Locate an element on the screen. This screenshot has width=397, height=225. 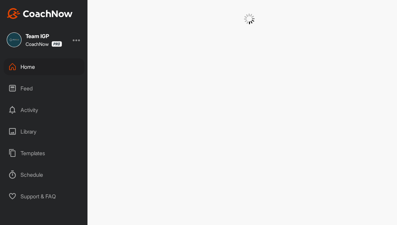
img: square_9f93f7697f7b29552b29e1fde1a77364.jpg is located at coordinates (14, 40).